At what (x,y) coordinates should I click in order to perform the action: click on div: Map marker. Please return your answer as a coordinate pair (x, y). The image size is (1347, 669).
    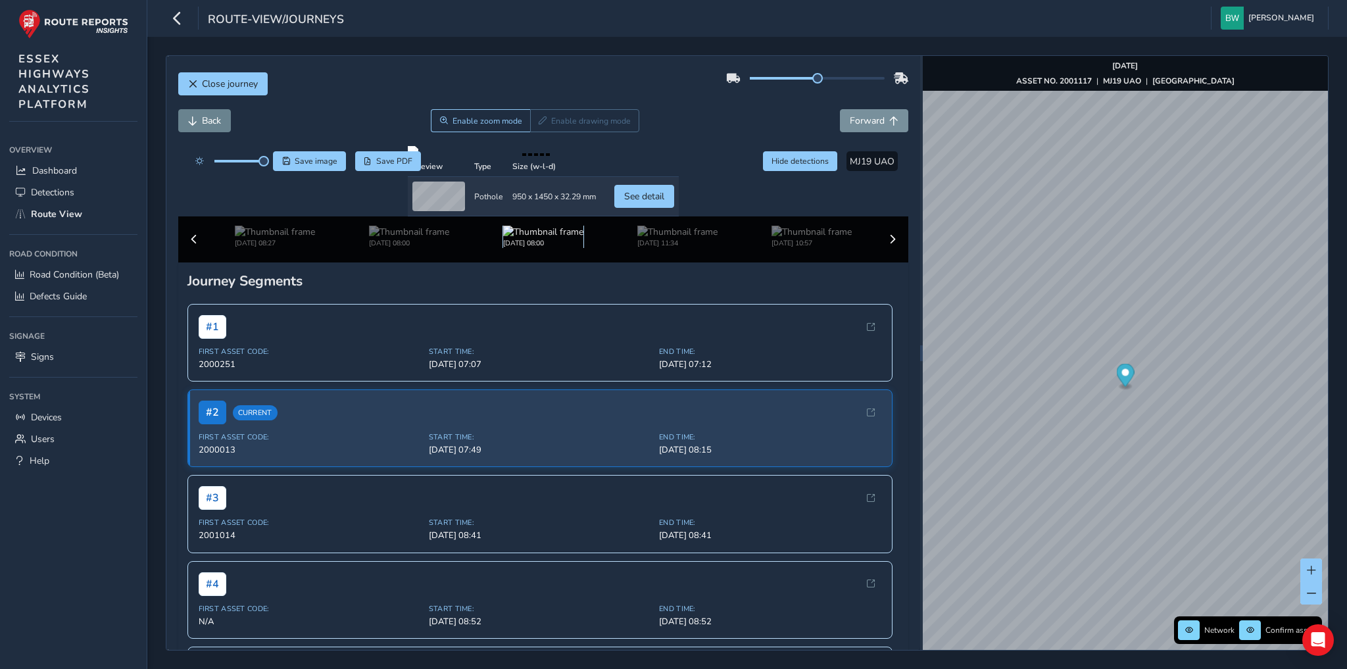
    Looking at the image, I should click on (1124, 377).